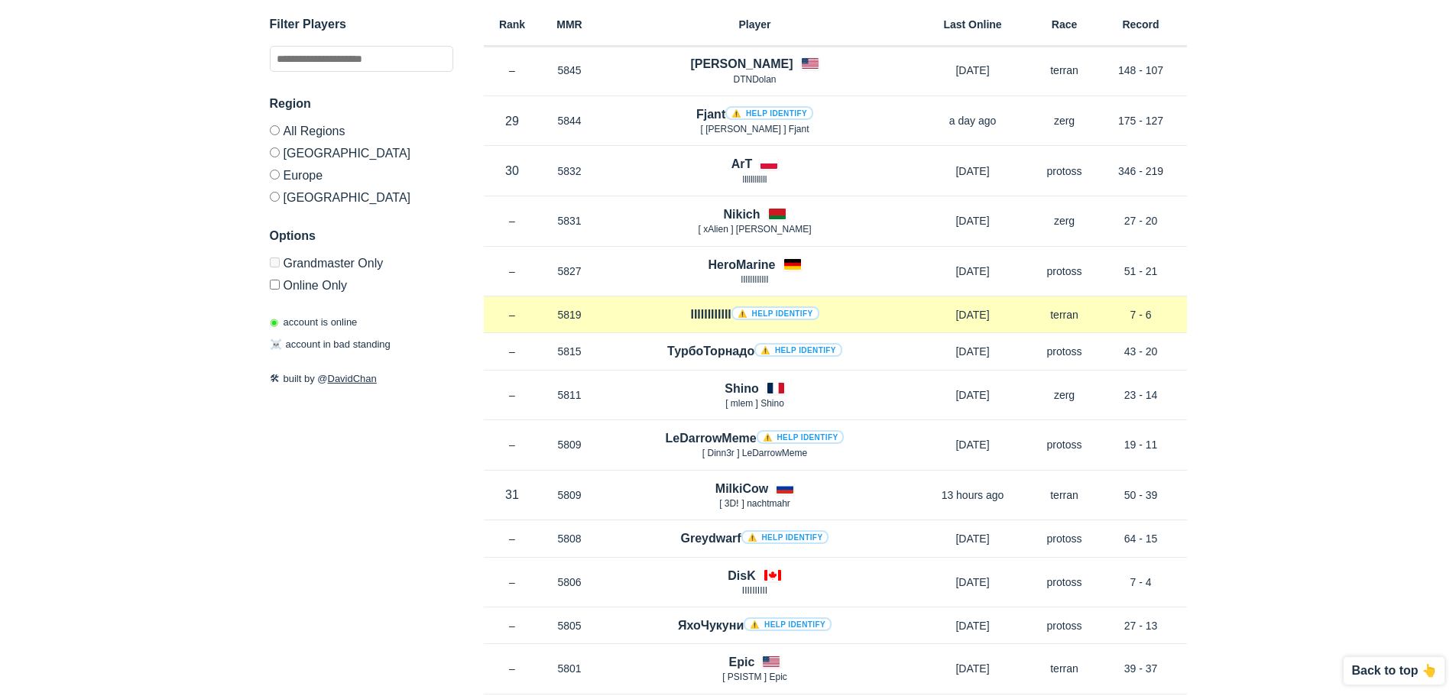 The width and height of the screenshot is (1456, 696). Describe the element at coordinates (755, 625) in the screenshot. I see `h4: ЯхоЧукуни` at that location.